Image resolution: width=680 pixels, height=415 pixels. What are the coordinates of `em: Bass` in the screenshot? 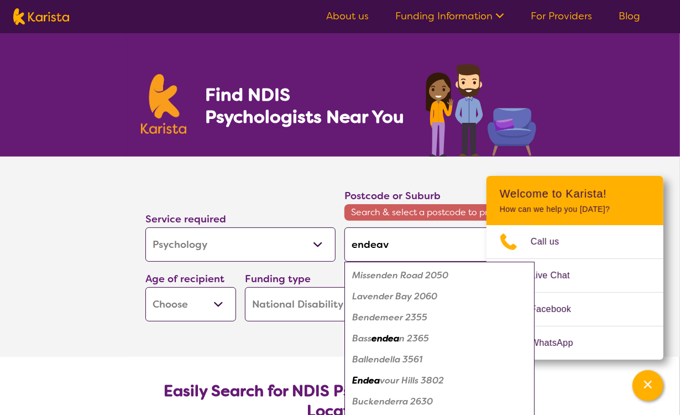 It's located at (362, 338).